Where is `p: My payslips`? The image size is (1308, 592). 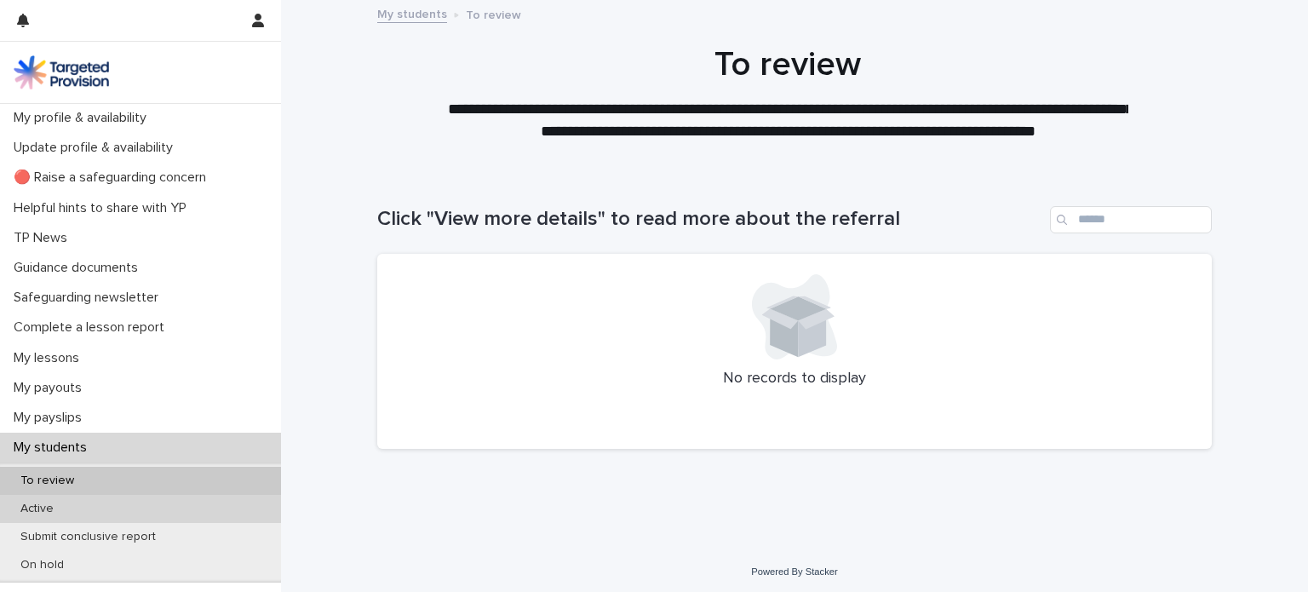
p: My payslips is located at coordinates (51, 417).